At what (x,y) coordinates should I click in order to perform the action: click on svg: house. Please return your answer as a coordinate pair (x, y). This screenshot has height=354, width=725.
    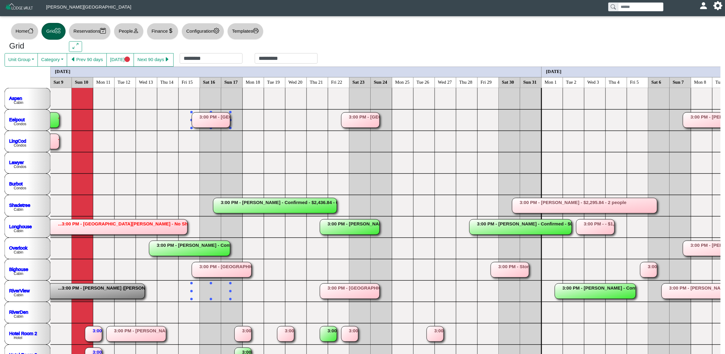
    Looking at the image, I should click on (31, 31).